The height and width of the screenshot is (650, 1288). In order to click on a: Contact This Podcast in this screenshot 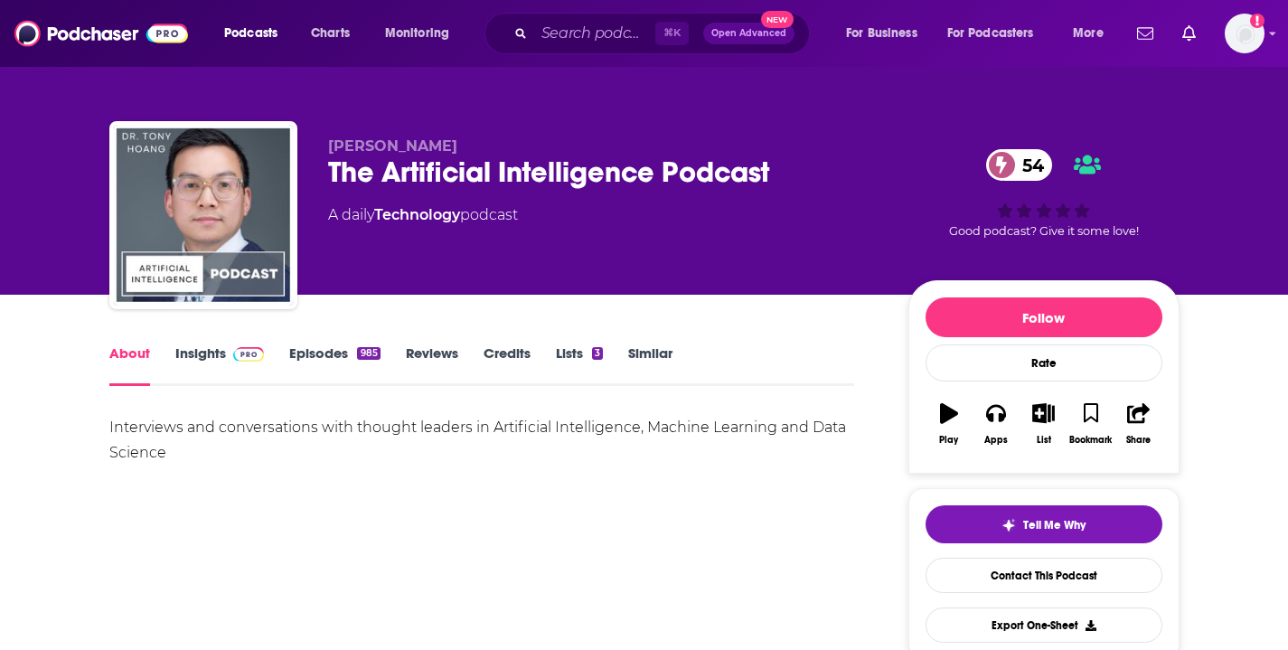, I will do `click(1044, 575)`.